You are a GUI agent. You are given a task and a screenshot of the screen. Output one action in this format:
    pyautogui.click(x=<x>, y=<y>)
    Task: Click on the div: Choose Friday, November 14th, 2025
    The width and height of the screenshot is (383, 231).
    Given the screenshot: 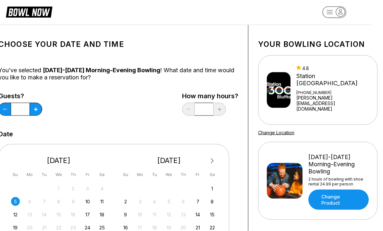 What is the action you would take?
    pyautogui.click(x=198, y=214)
    